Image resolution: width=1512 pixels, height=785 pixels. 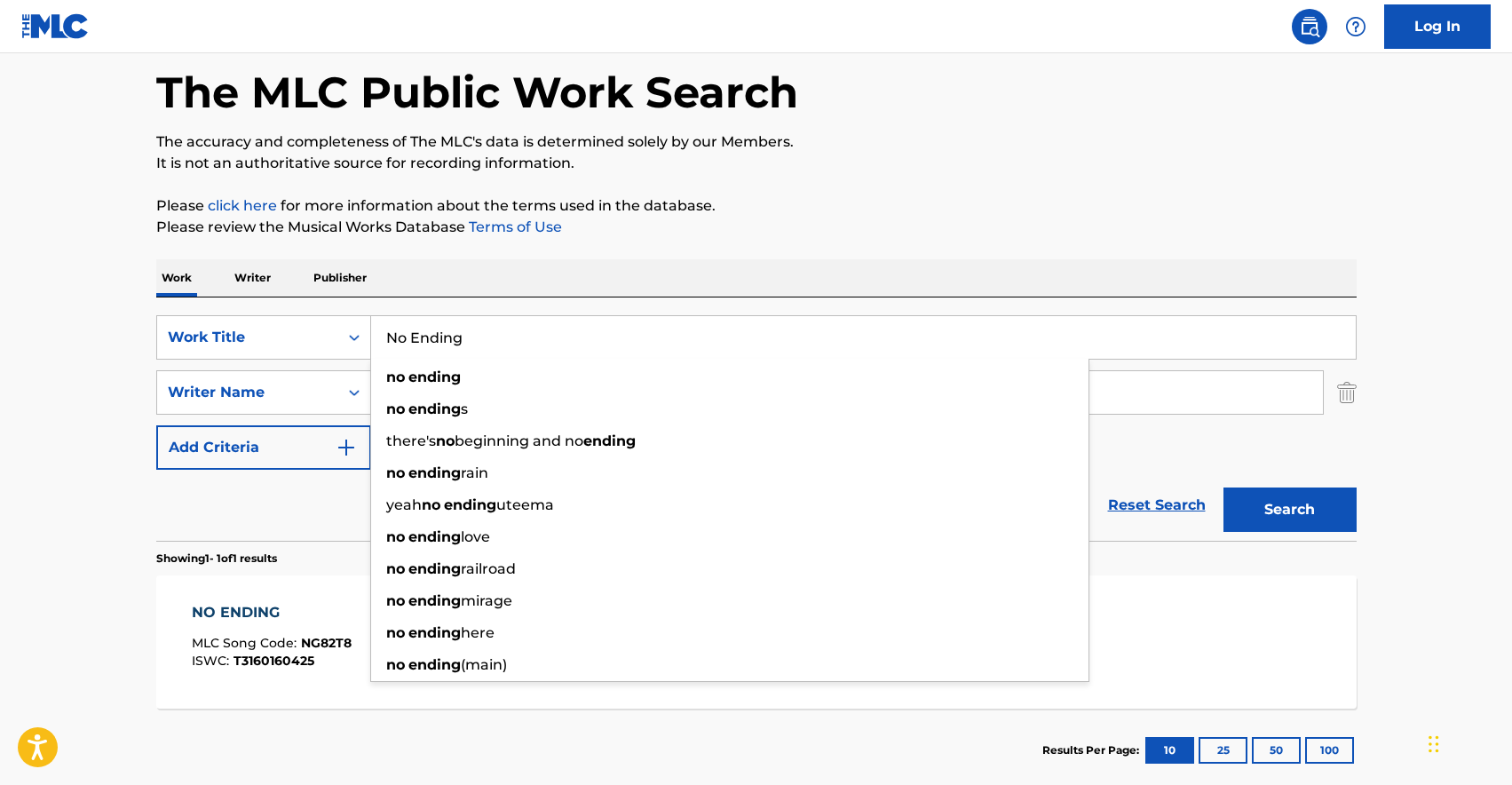 I want to click on span: T3160160425, so click(x=273, y=661).